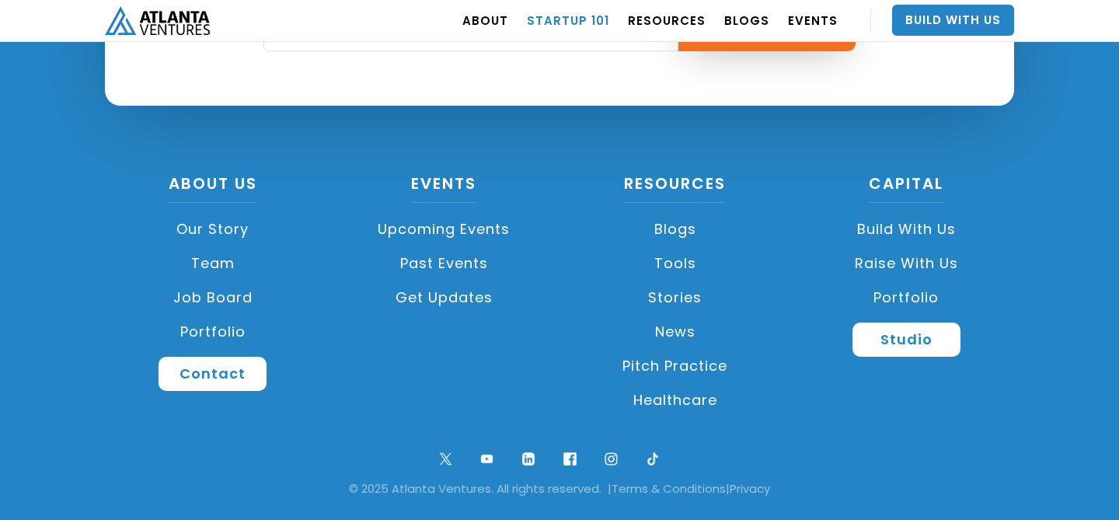 The width and height of the screenshot is (1119, 520). Describe the element at coordinates (675, 229) in the screenshot. I see `a: Blogs` at that location.